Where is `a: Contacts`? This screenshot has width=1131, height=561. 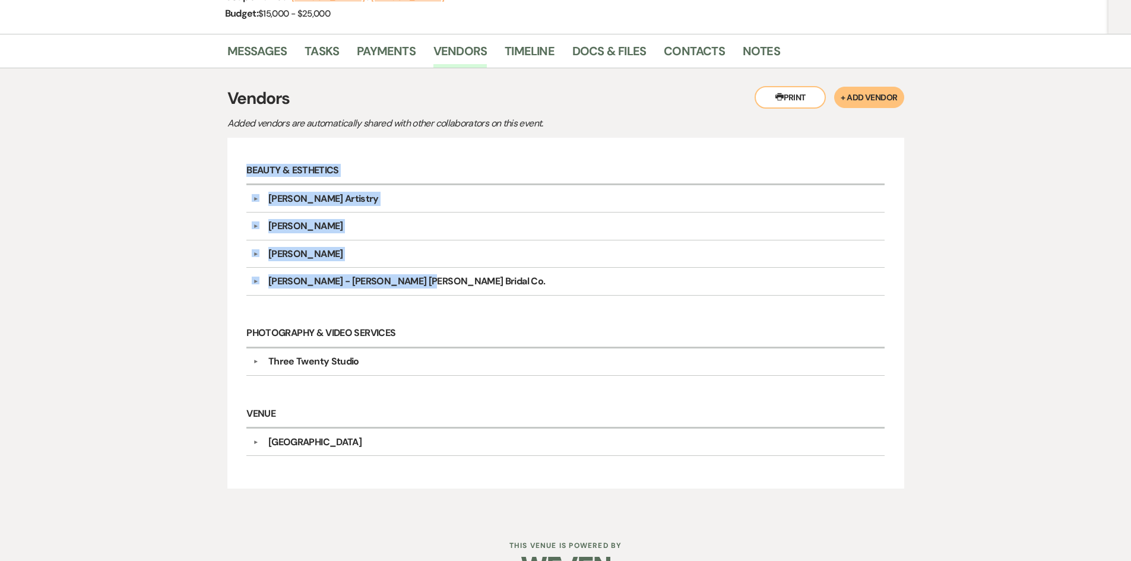 a: Contacts is located at coordinates (694, 55).